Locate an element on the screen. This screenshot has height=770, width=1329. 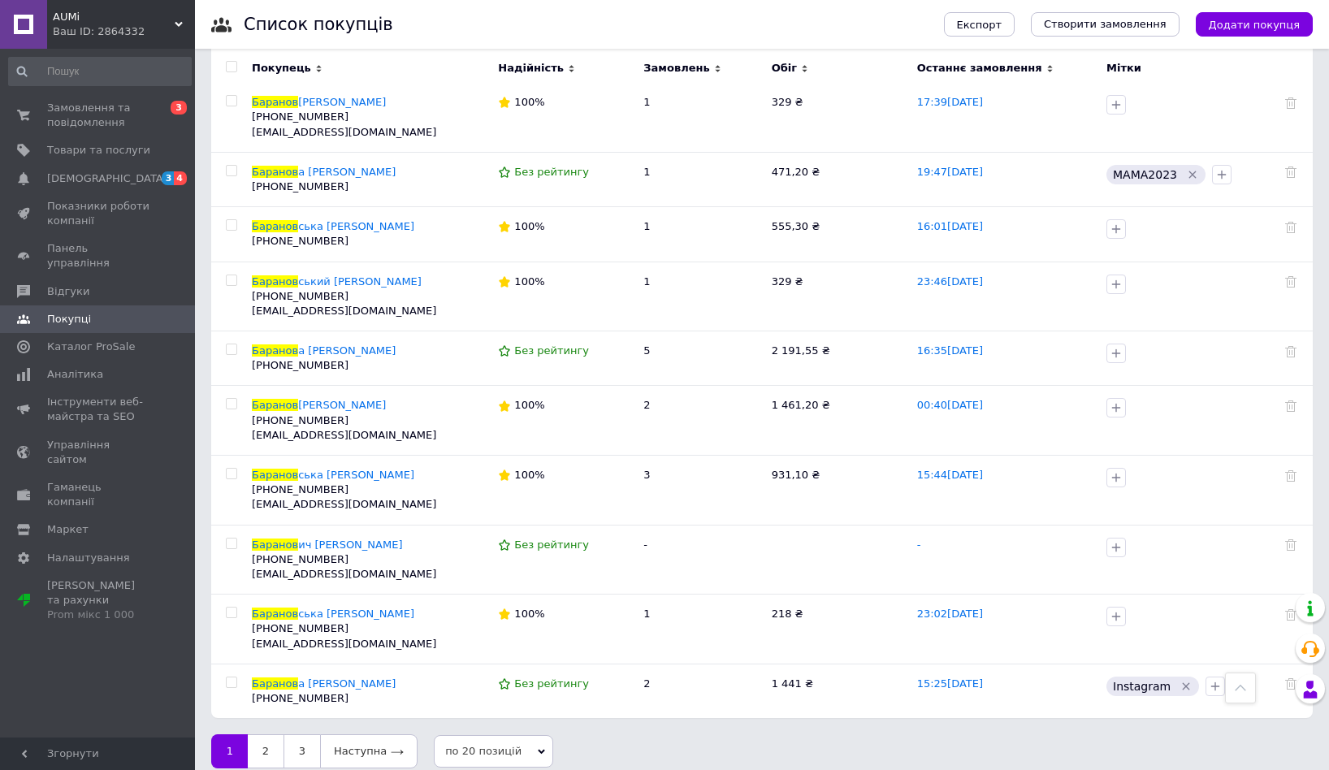
span: AUMi is located at coordinates (114, 17).